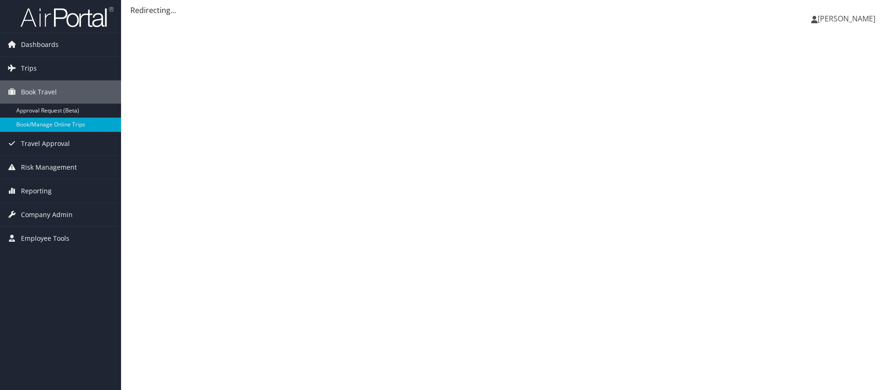 The height and width of the screenshot is (390, 894). I want to click on div: Redirecting..., so click(507, 10).